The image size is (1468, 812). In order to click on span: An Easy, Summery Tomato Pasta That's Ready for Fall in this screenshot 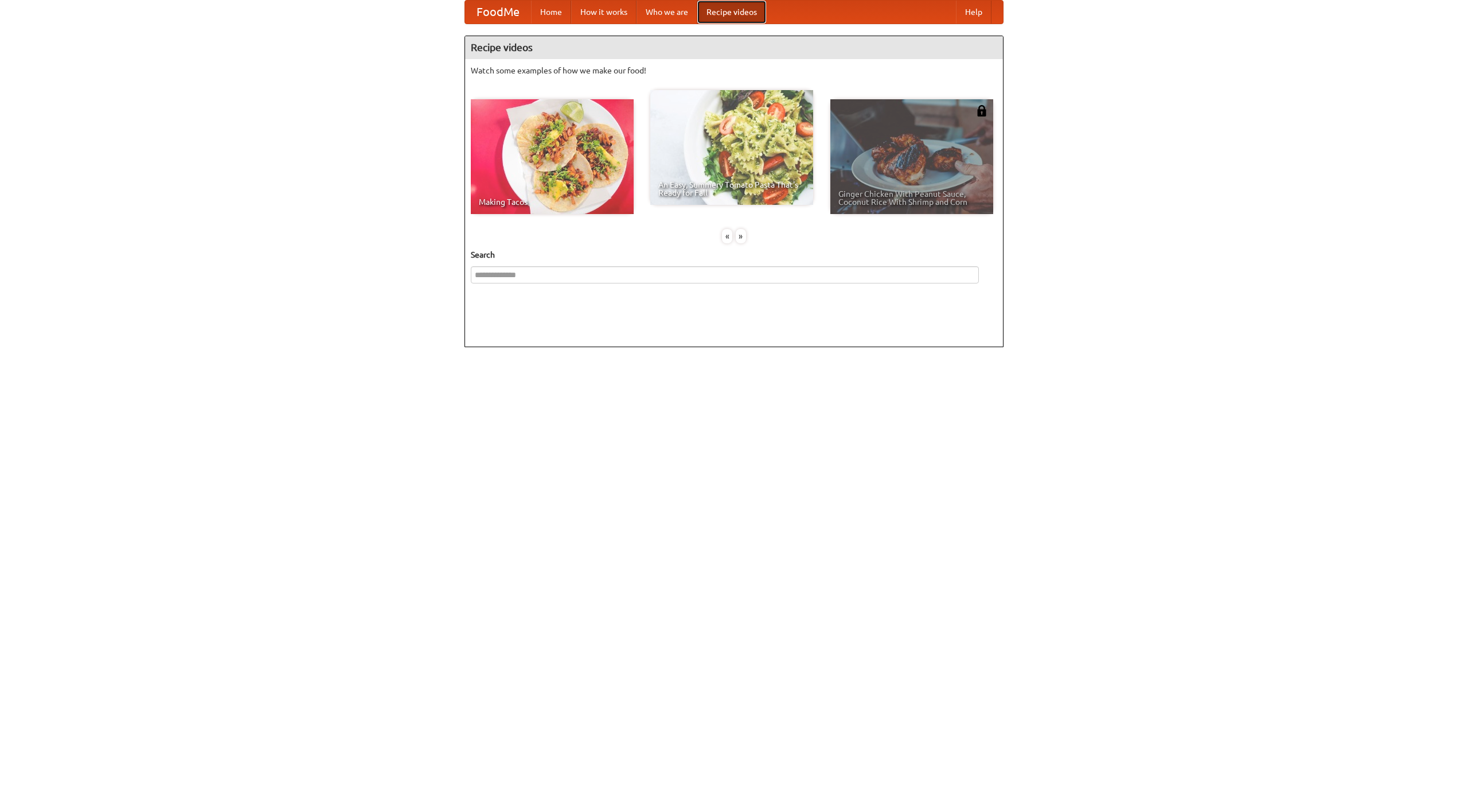, I will do `click(732, 188)`.